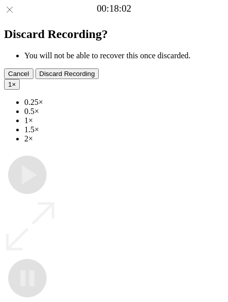 This screenshot has width=228, height=302. I want to click on span: 1, so click(10, 84).